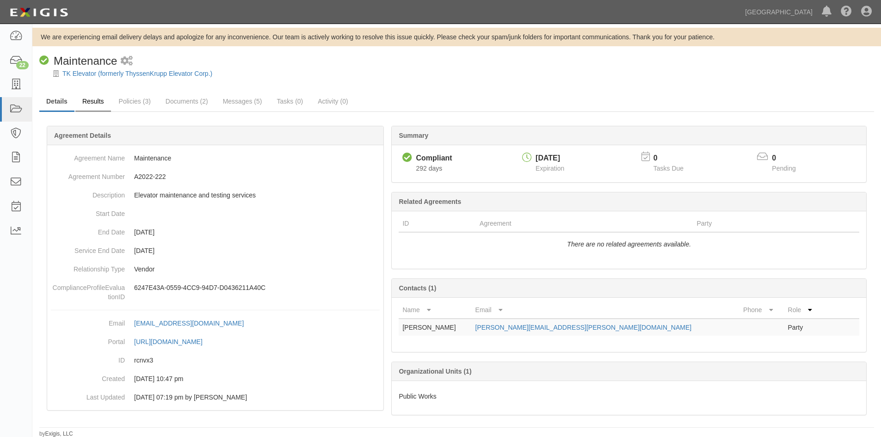 The height and width of the screenshot is (437, 881). What do you see at coordinates (88, 230) in the screenshot?
I see `dt: End Date` at bounding box center [88, 230].